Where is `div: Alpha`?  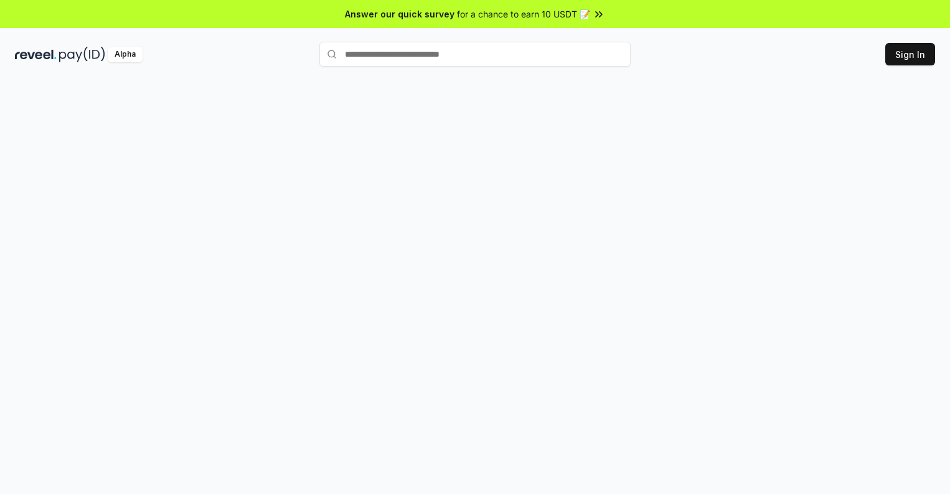 div: Alpha is located at coordinates (125, 54).